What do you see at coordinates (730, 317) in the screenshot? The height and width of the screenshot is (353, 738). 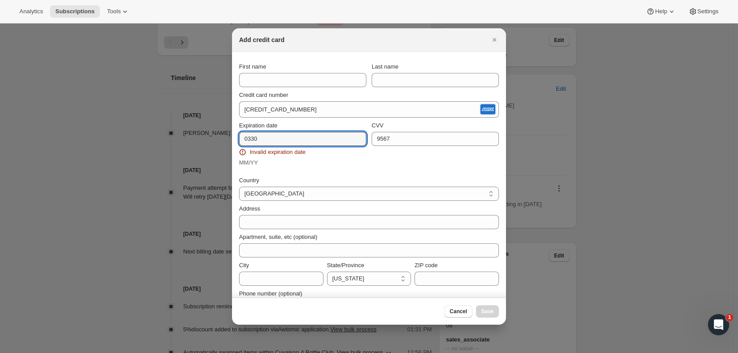 I see `span: 1` at bounding box center [730, 317].